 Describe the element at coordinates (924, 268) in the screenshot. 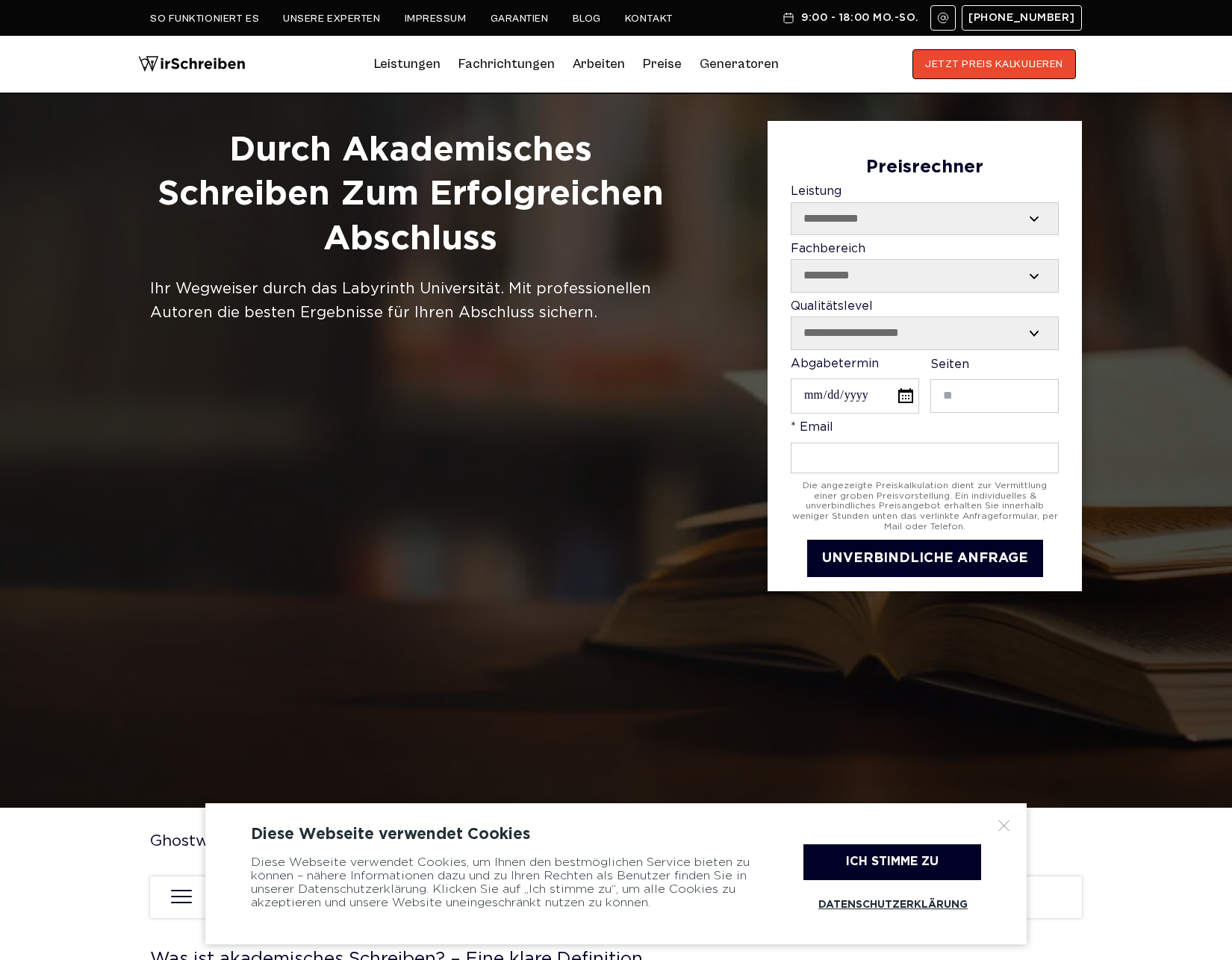

I see `label: Fachbereich` at that location.